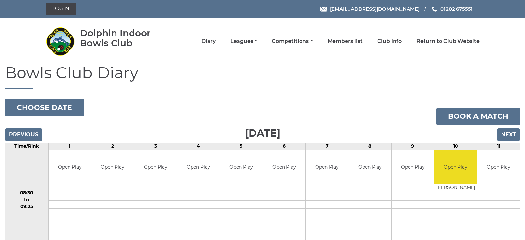  What do you see at coordinates (27, 146) in the screenshot?
I see `td: Time/Rink` at bounding box center [27, 146].